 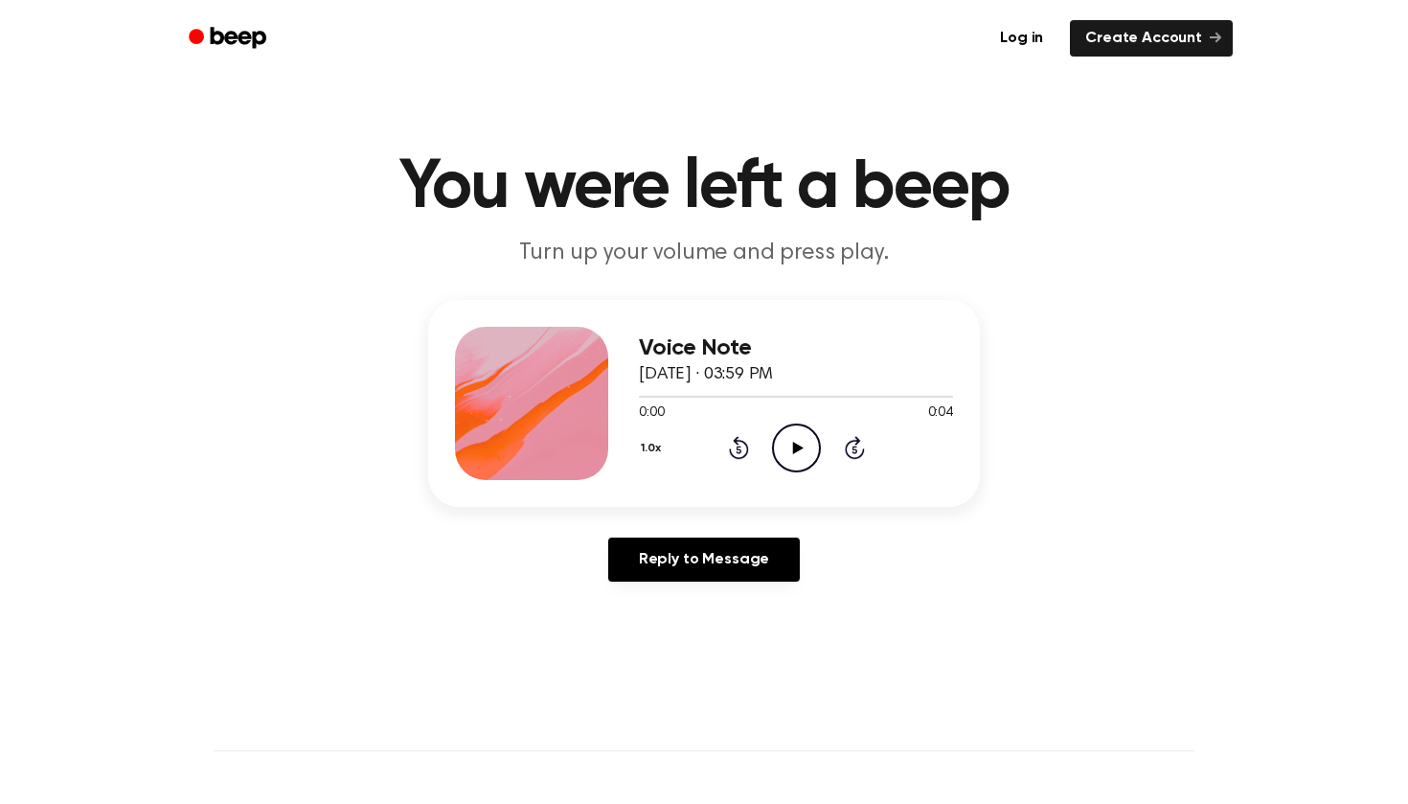 I want to click on button: 1.0x, so click(x=653, y=448).